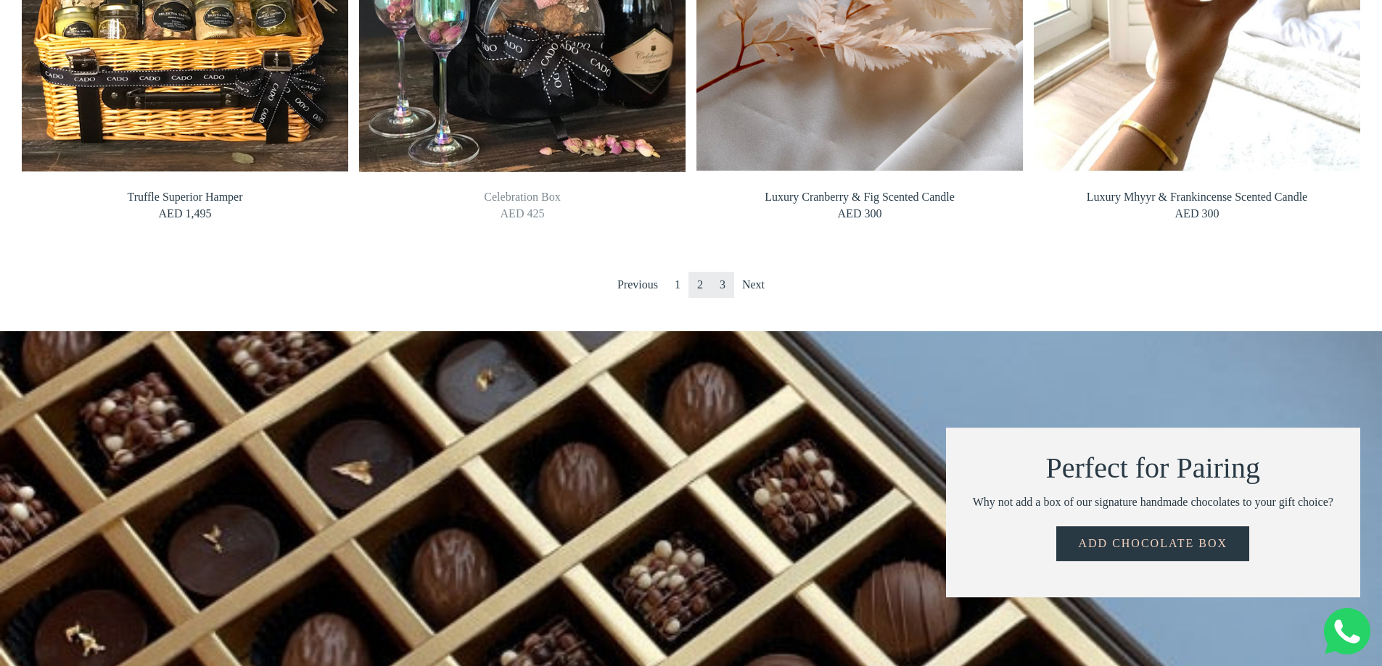 This screenshot has height=666, width=1382. I want to click on nav: Pagination Navigation, so click(690, 285).